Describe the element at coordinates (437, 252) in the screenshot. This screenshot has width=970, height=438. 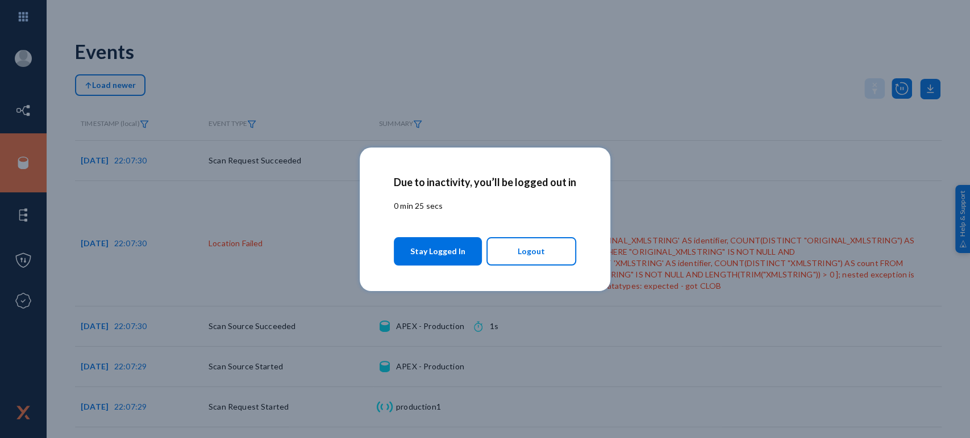
I see `button: Stay Logged In` at that location.